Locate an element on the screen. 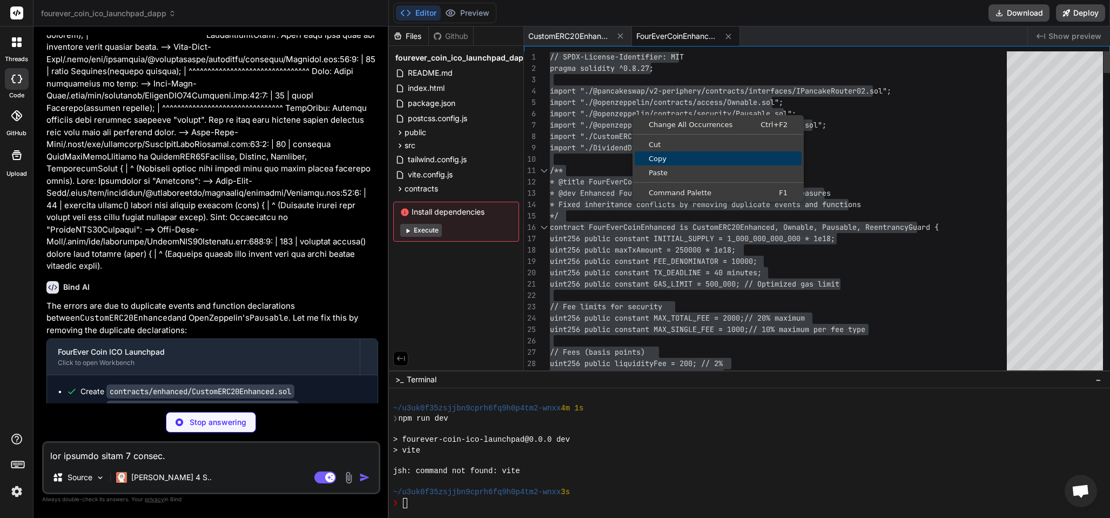  span: index.html is located at coordinates (426, 88).